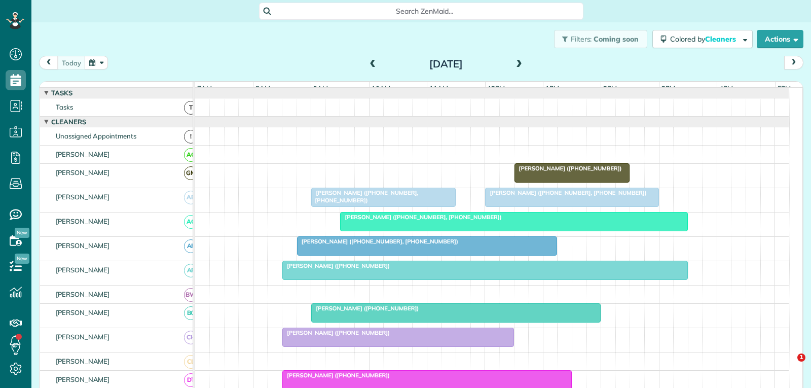 The height and width of the screenshot is (388, 811). What do you see at coordinates (190, 313) in the screenshot?
I see `span: BC` at bounding box center [190, 313].